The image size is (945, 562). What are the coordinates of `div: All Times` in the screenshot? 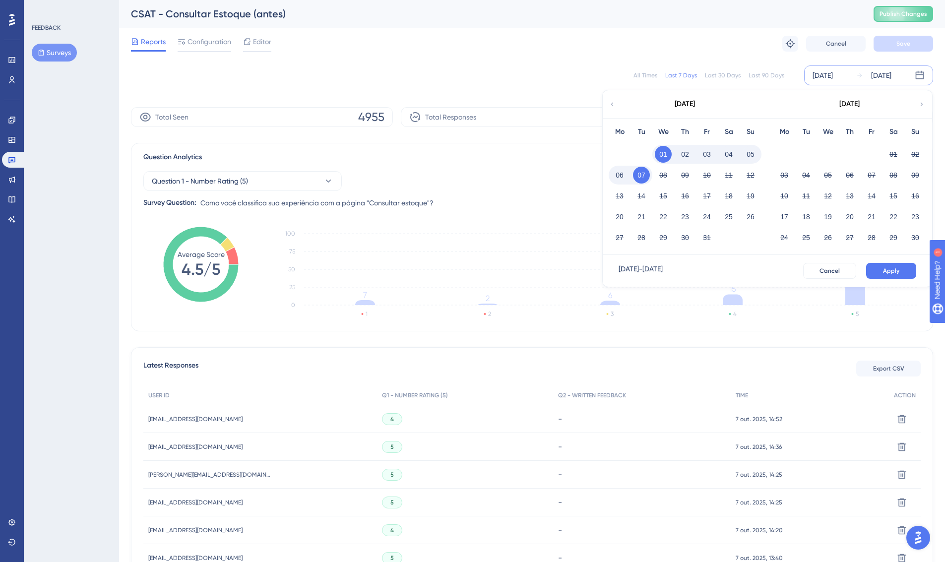 It's located at (645, 75).